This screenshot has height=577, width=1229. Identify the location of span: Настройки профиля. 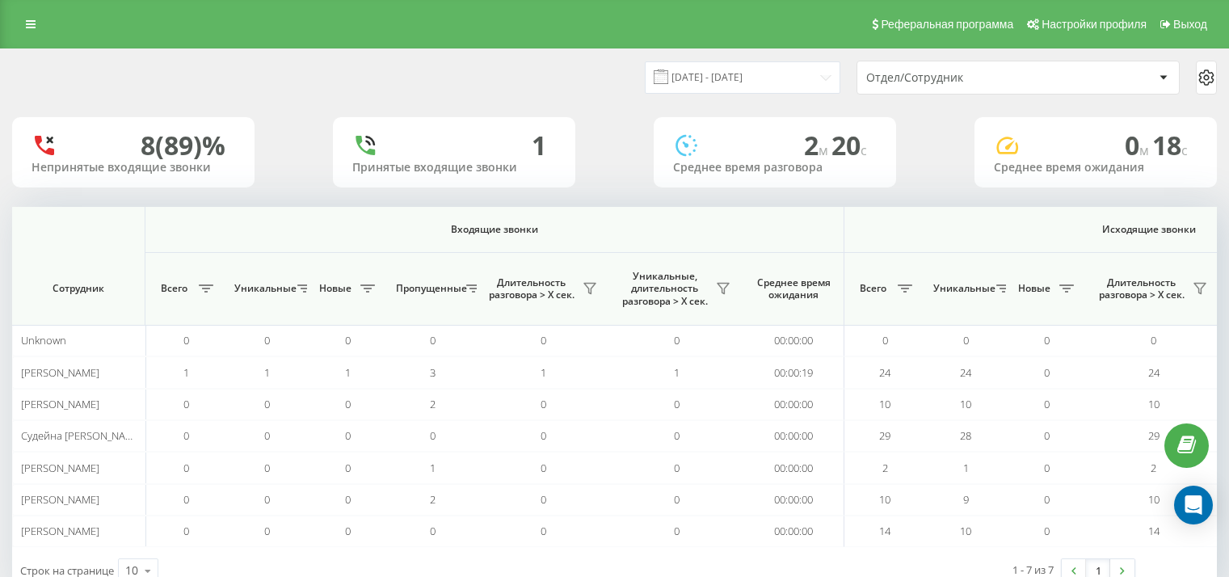
(1094, 24).